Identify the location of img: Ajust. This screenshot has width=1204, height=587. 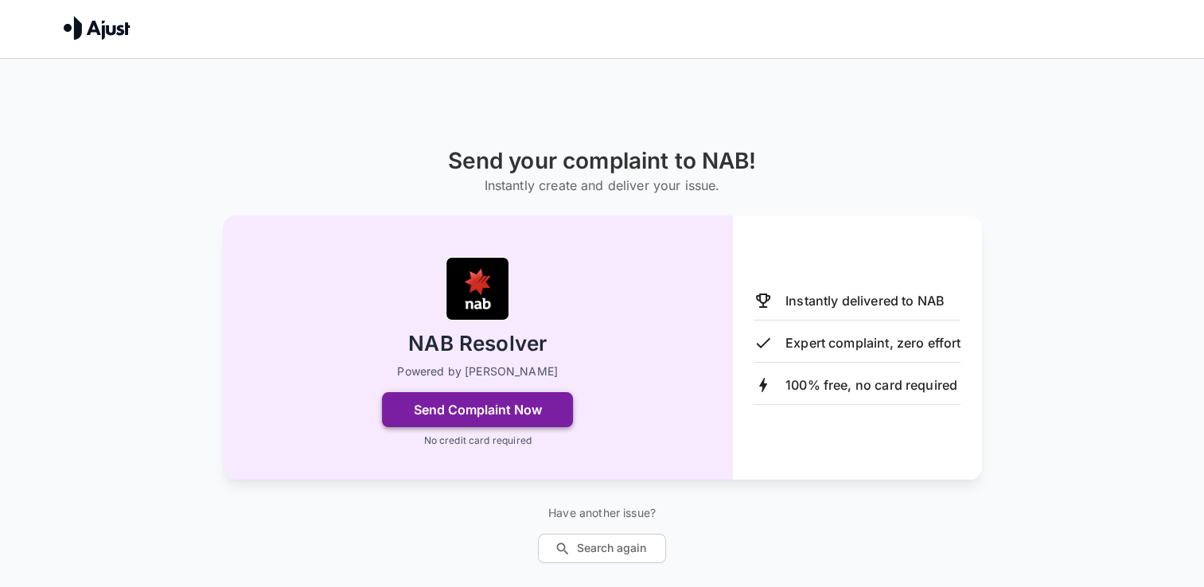
(97, 28).